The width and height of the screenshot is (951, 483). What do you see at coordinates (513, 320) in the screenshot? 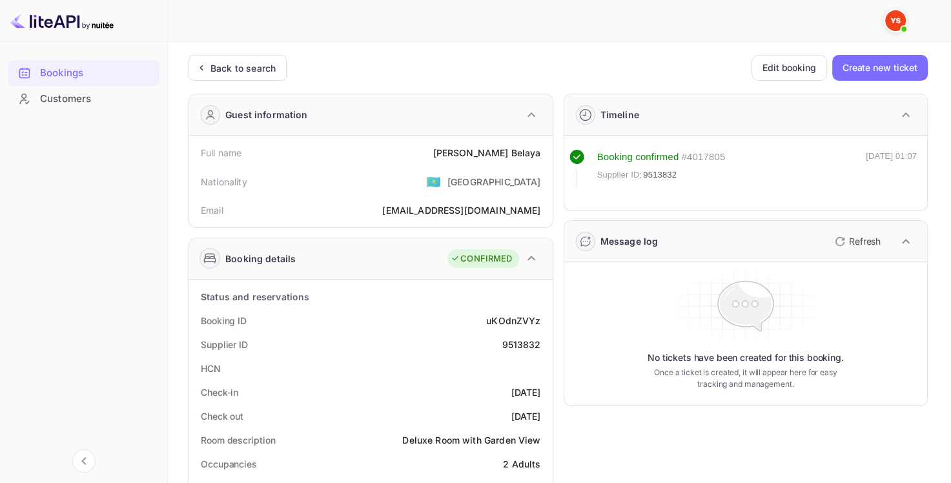
I see `div: uKOdnZVYz` at bounding box center [513, 320].